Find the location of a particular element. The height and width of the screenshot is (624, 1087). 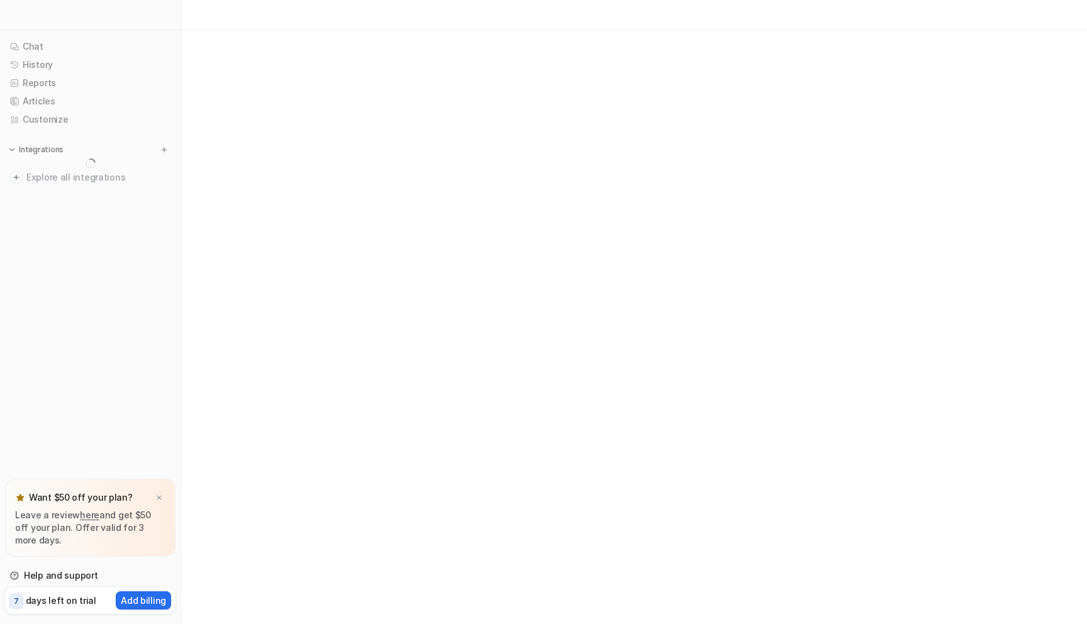

img: x is located at coordinates (159, 497).